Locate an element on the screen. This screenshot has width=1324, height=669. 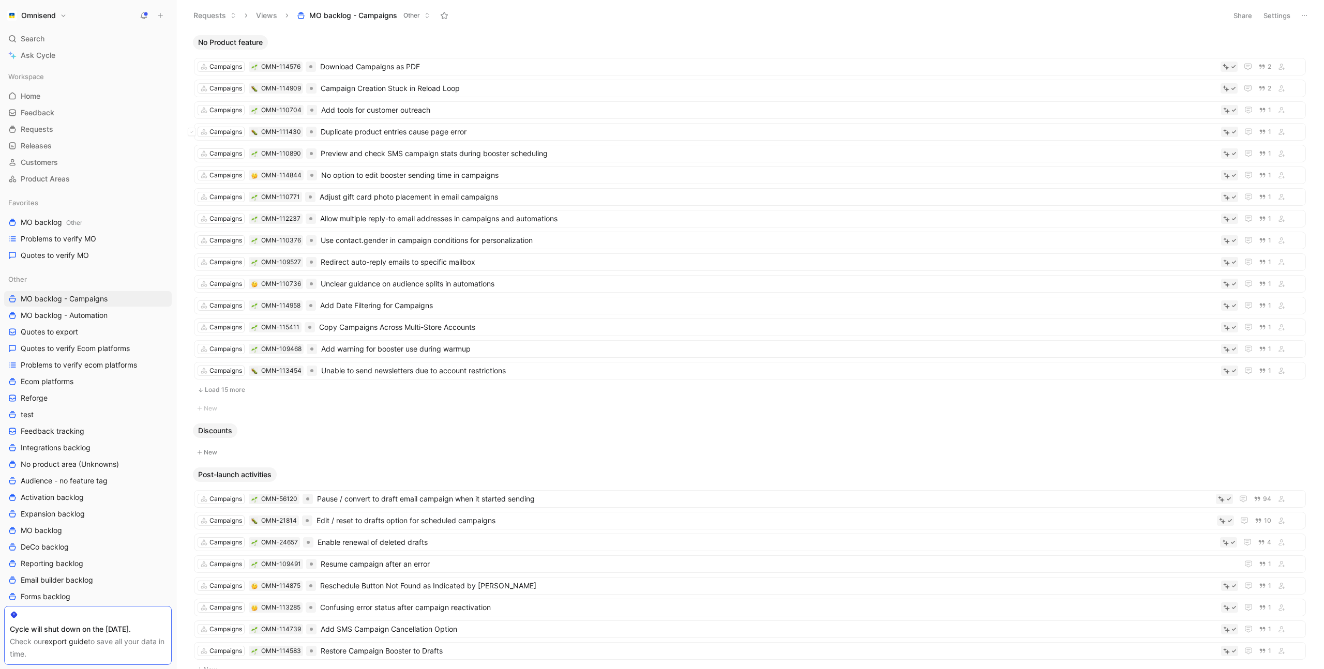
span: Activation backlog is located at coordinates (52, 498).